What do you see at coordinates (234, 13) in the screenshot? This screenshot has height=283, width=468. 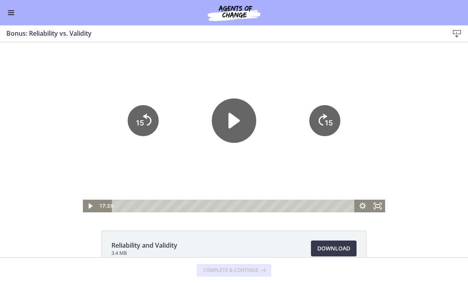 I see `img: Agents of Change` at bounding box center [234, 13].